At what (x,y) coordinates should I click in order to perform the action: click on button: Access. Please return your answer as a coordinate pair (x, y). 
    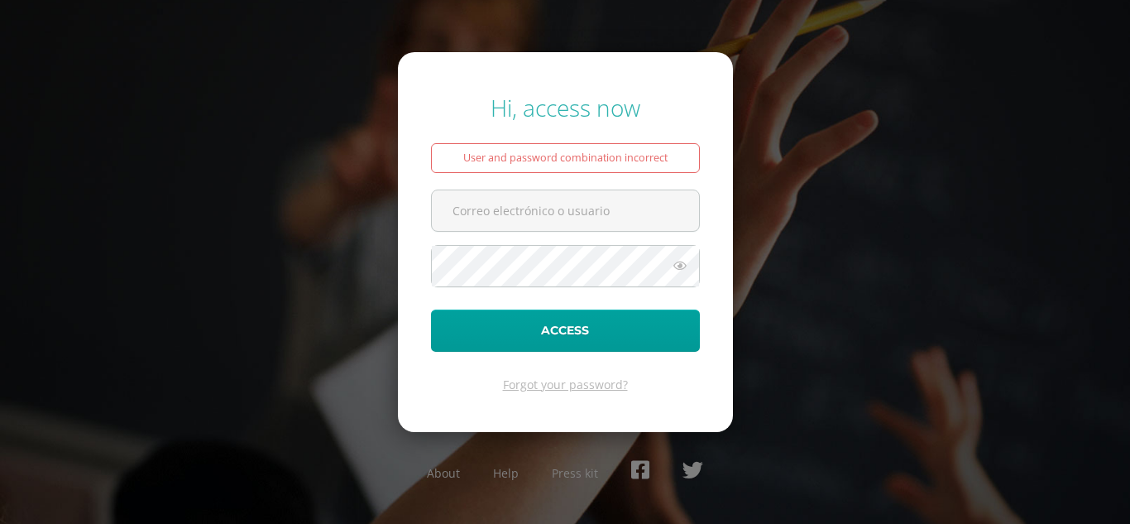
    Looking at the image, I should click on (565, 330).